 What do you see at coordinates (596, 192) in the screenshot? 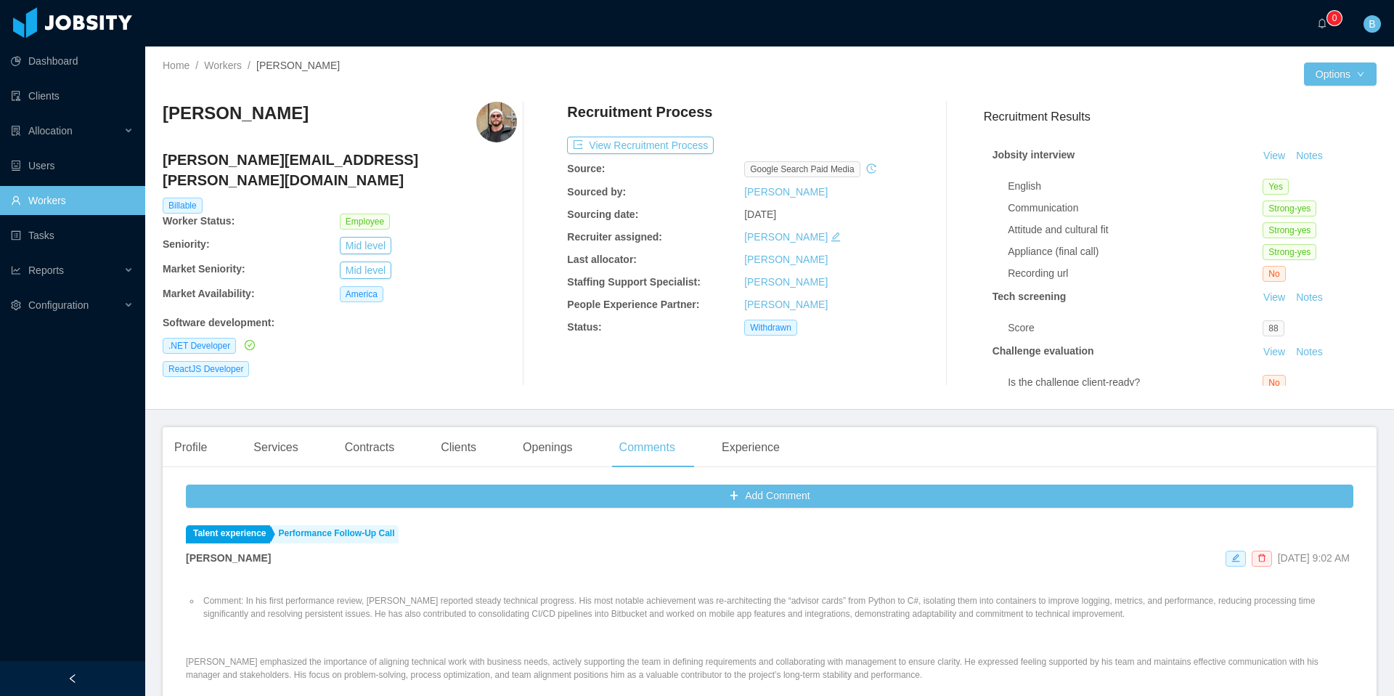
I see `b: Sourced by:` at bounding box center [596, 192].